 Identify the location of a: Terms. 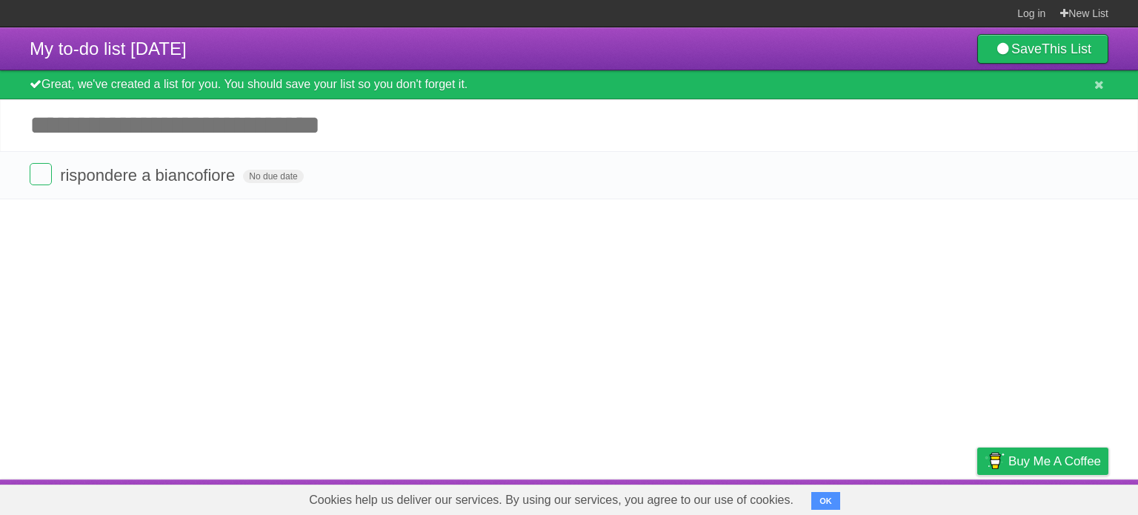
(924, 497).